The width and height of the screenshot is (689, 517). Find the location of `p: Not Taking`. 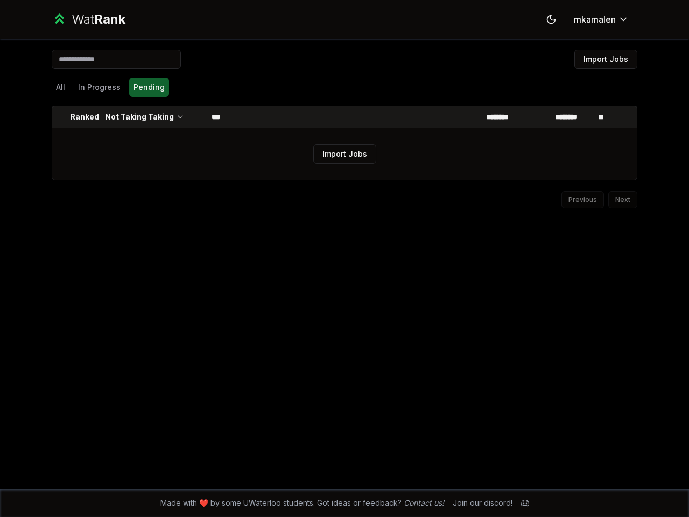

p: Not Taking is located at coordinates (125, 117).